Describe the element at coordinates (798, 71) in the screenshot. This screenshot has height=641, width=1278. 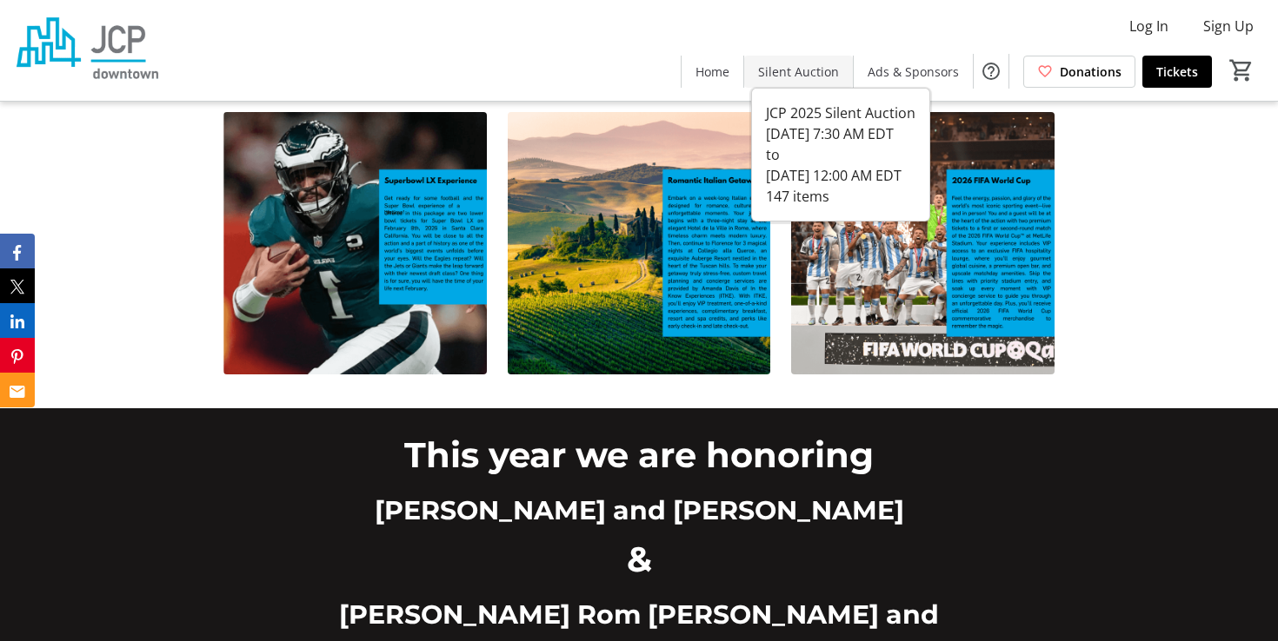
I see `span: Silent Auction` at that location.